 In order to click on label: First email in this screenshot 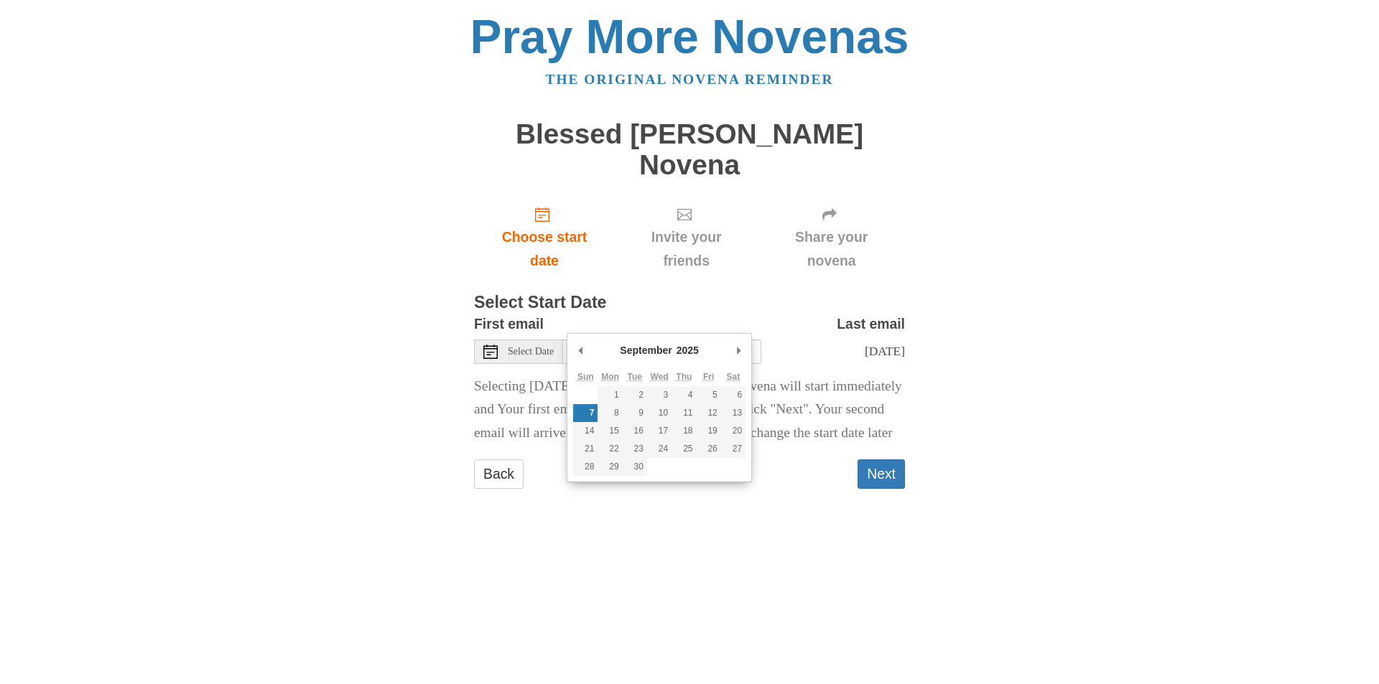, I will do `click(509, 324)`.